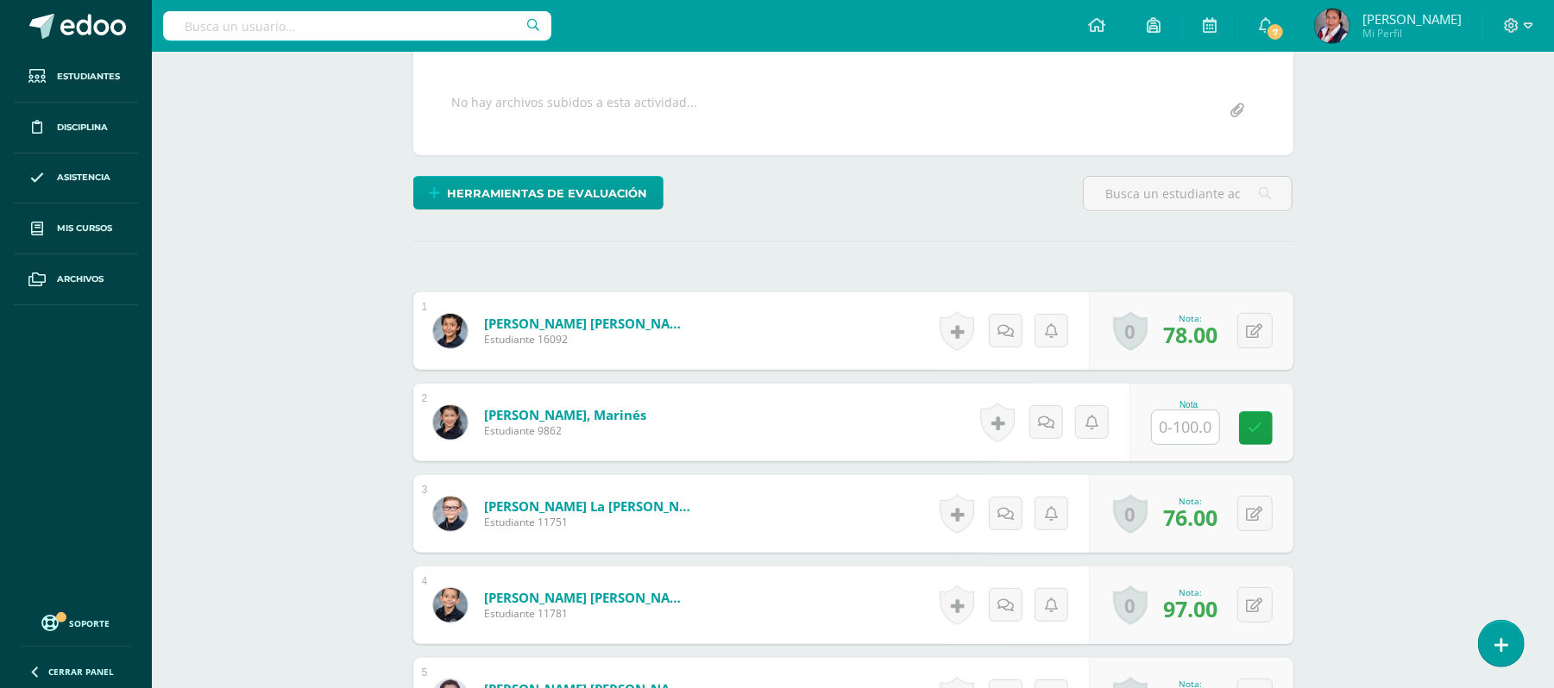 The height and width of the screenshot is (688, 1554). Describe the element at coordinates (1191, 609) in the screenshot. I see `span: 97.00` at that location.